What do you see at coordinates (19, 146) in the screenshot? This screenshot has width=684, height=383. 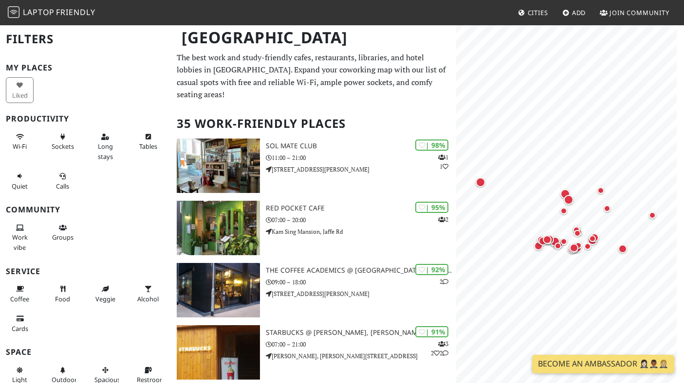 I see `span: Stable Wi-Fi` at bounding box center [19, 146].